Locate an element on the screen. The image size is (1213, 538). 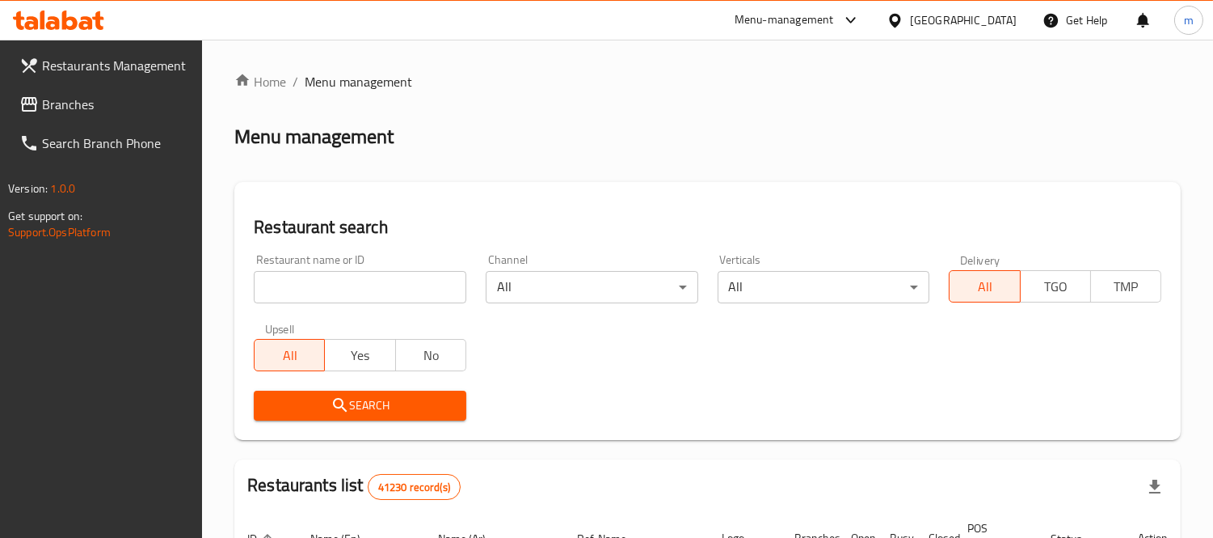
span: 41230 record(s) is located at coordinates (414, 487).